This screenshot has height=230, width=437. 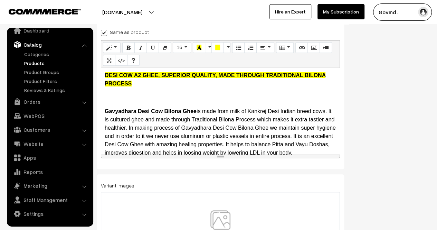 What do you see at coordinates (112, 48) in the screenshot?
I see `button: Style` at bounding box center [112, 48].